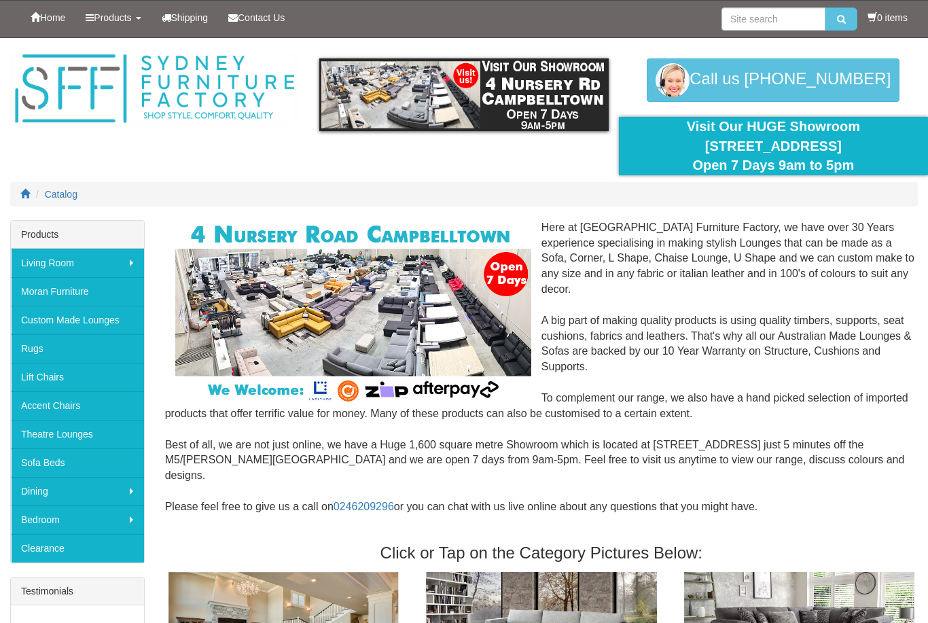  I want to click on a: Contact Us, so click(256, 18).